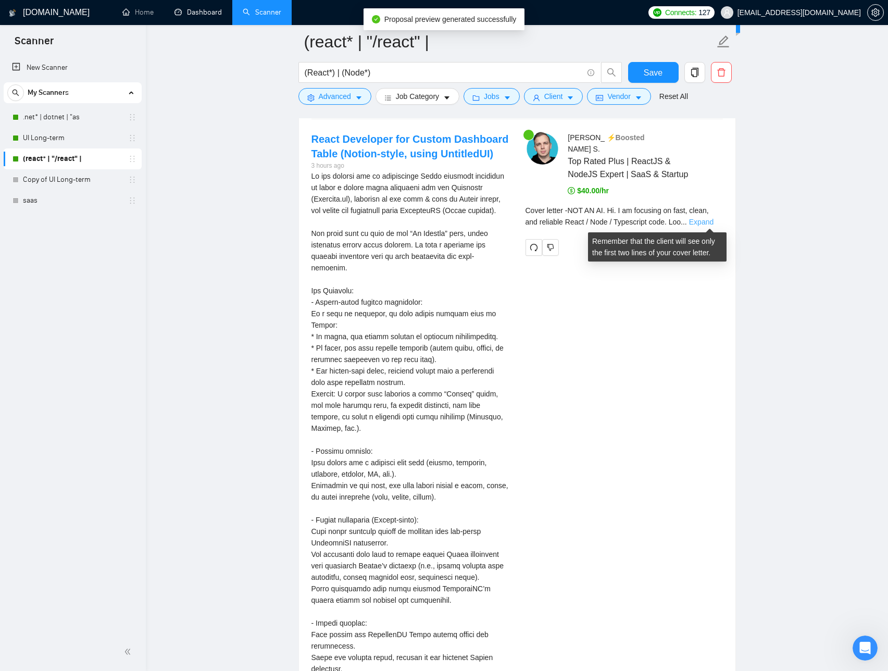  What do you see at coordinates (626, 138) in the screenshot?
I see `span: ⚡️Boosted` at bounding box center [626, 138].